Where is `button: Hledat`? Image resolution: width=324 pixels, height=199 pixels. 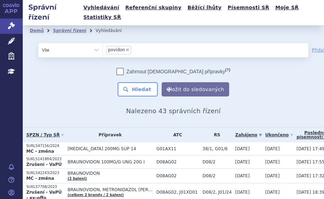 button: Hledat is located at coordinates (138, 89).